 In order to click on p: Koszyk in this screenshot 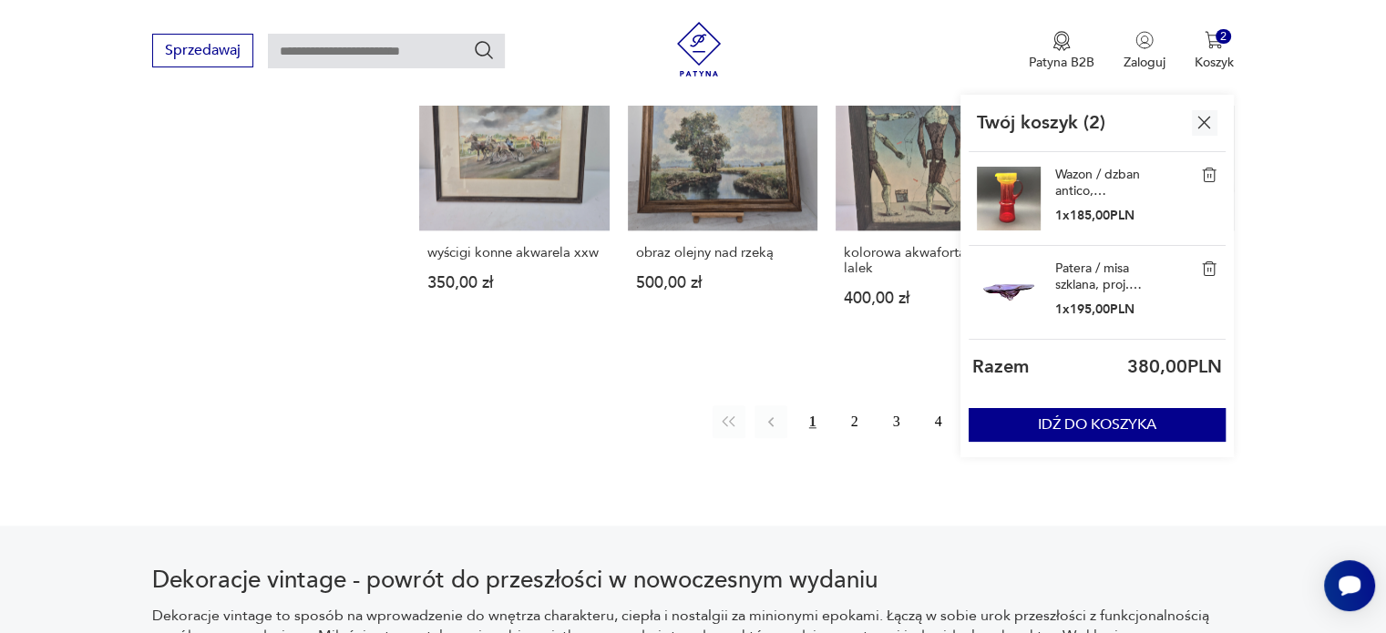, I will do `click(1213, 62)`.